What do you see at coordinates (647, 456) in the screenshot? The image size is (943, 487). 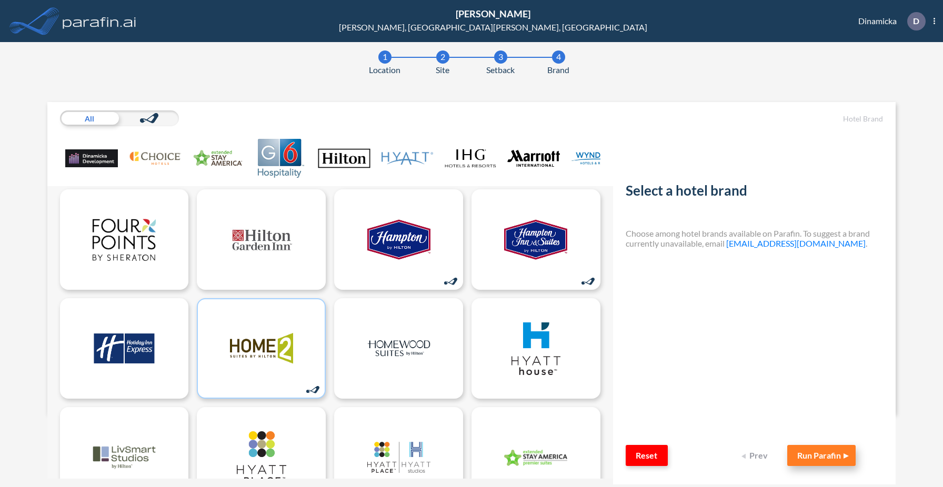 I see `button: Reset` at bounding box center [647, 456].